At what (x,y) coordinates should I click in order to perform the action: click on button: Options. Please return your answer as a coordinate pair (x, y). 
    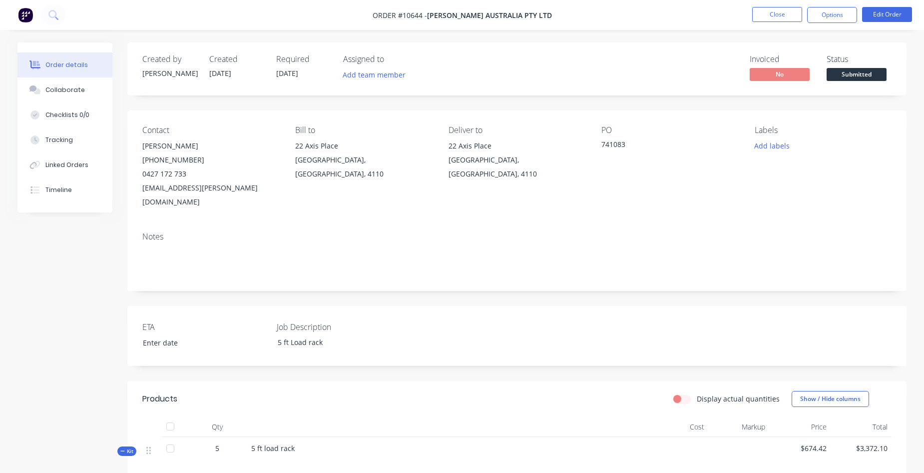
    Looking at the image, I should click on (832, 15).